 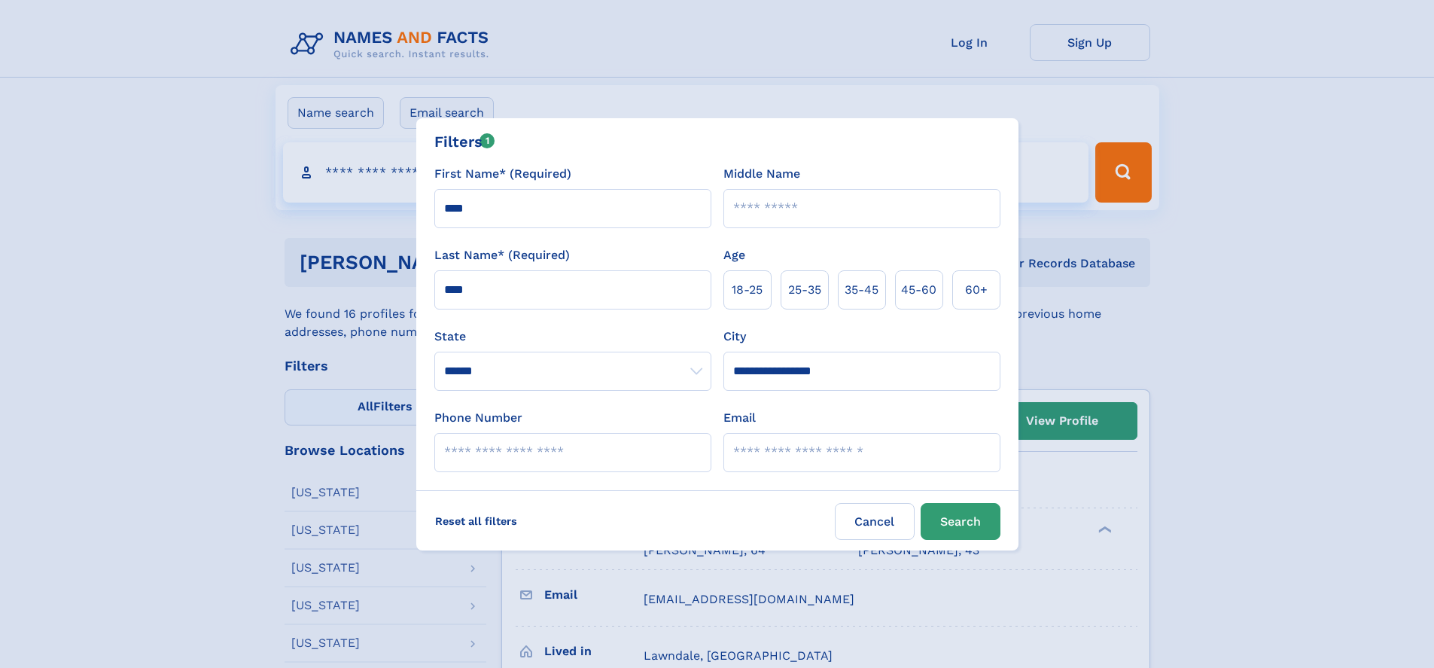 What do you see at coordinates (739, 418) in the screenshot?
I see `label: Email` at bounding box center [739, 418].